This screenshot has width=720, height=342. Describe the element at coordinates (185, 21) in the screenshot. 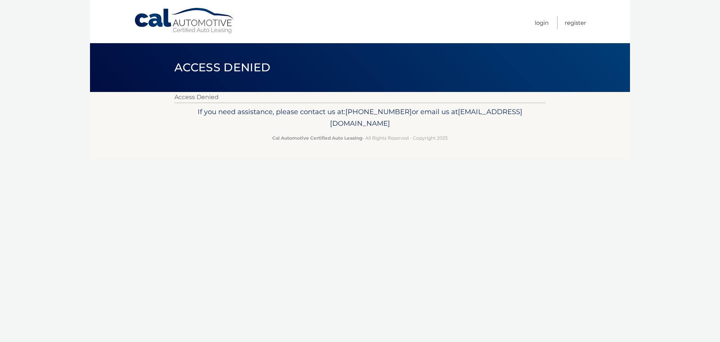

I see `a: Cal Automotive` at that location.